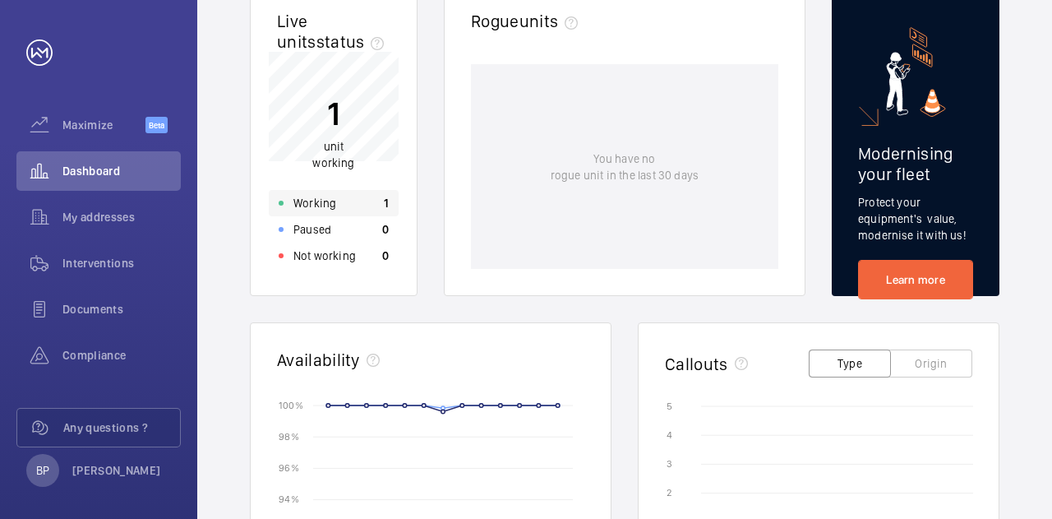 This screenshot has width=1052, height=519. I want to click on button: Type, so click(850, 363).